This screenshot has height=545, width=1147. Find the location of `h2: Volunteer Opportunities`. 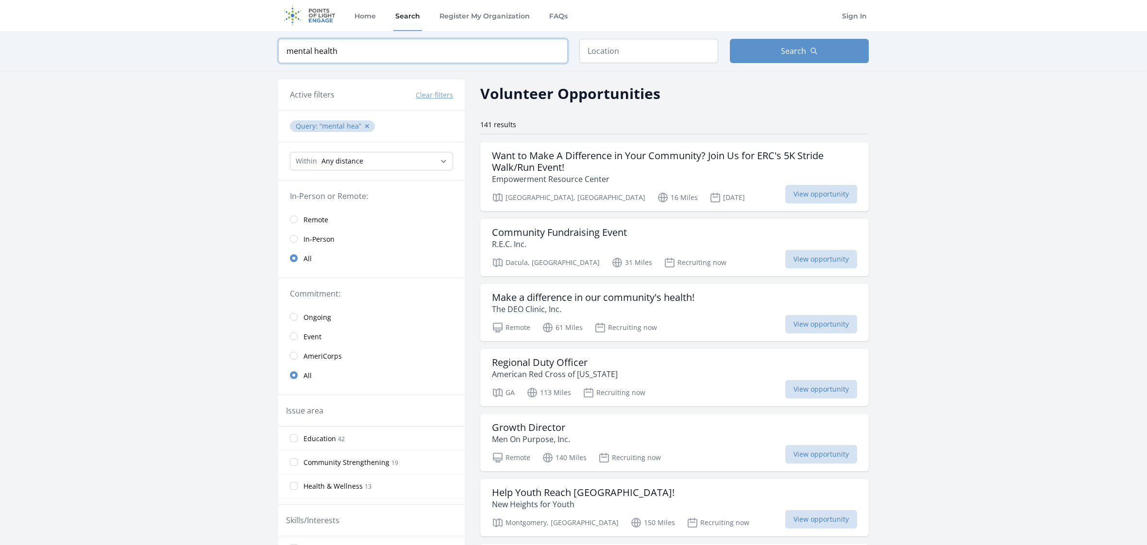

h2: Volunteer Opportunities is located at coordinates (570, 93).